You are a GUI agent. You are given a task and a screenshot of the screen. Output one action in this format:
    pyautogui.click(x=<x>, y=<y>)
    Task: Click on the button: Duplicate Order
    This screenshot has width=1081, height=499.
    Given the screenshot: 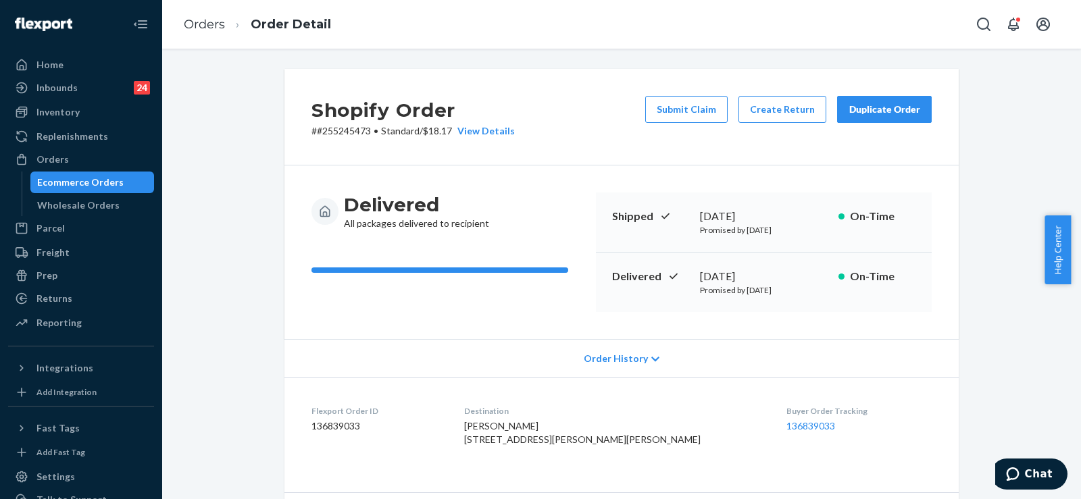 What is the action you would take?
    pyautogui.click(x=884, y=109)
    